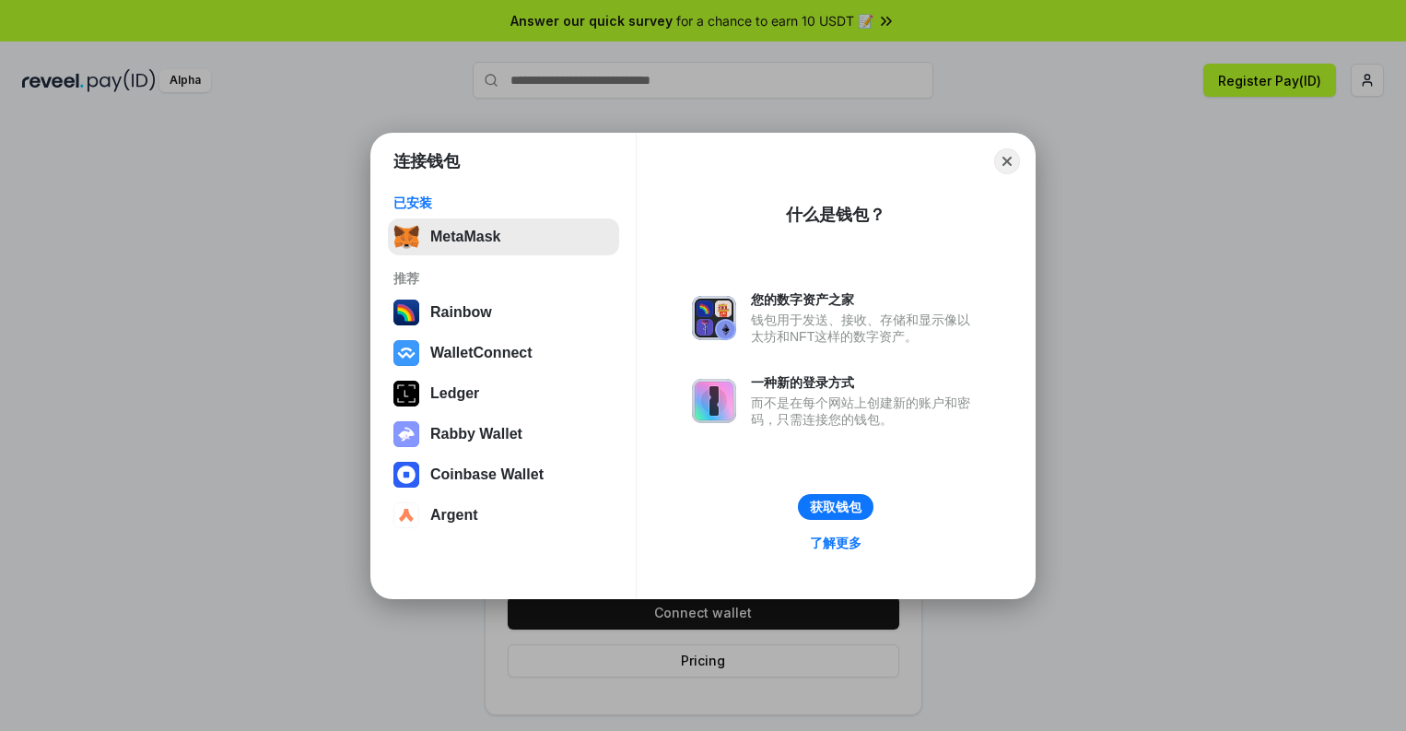 The width and height of the screenshot is (1406, 731). Describe the element at coordinates (406, 393) in the screenshot. I see `img: svg+xml,%3Csvg%20xmlns%3D%22http%3A%2F%2Fwww.w3.org%2F2000%2Fsvg%22%20width%3D%2228%22%20height%3...` at that location.